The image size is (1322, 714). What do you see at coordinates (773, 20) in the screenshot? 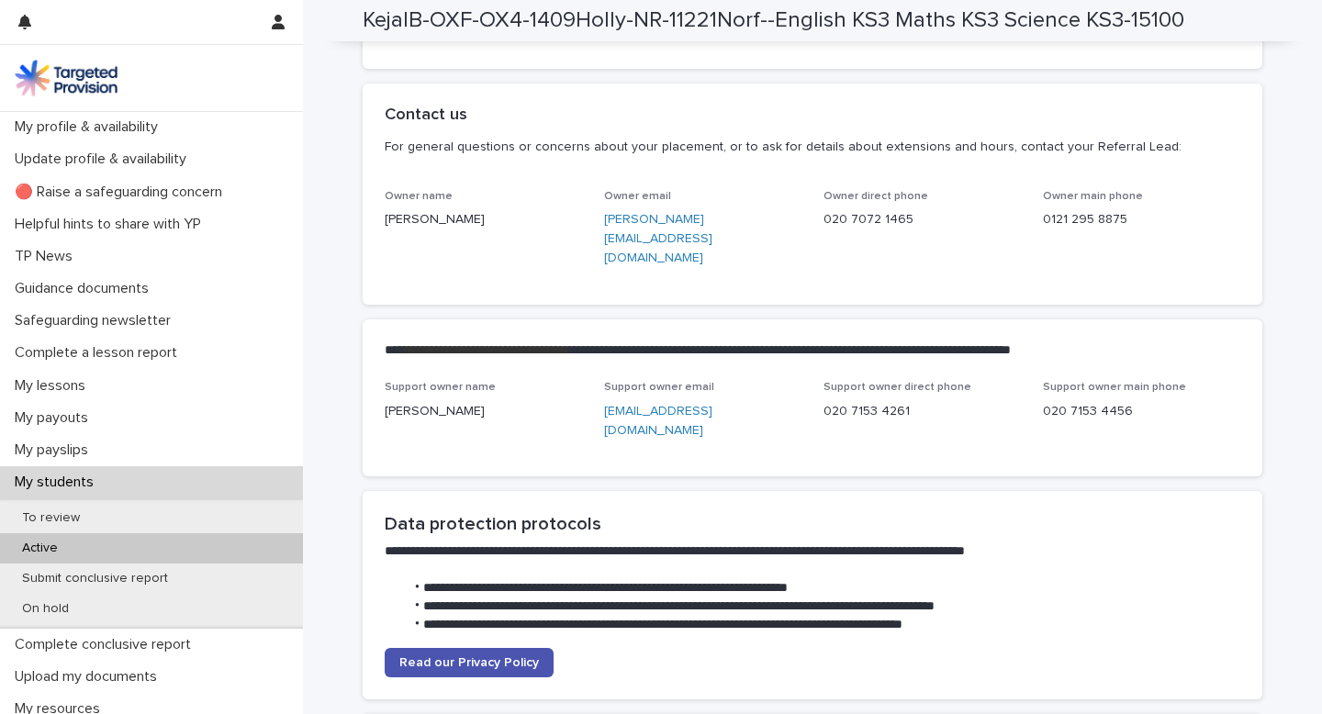
I see `h2: KejalB-OXF-OX4-1409Holly-NR-11221Norf--English KS3 Maths KS3 Science KS3-15100` at bounding box center [773, 20].